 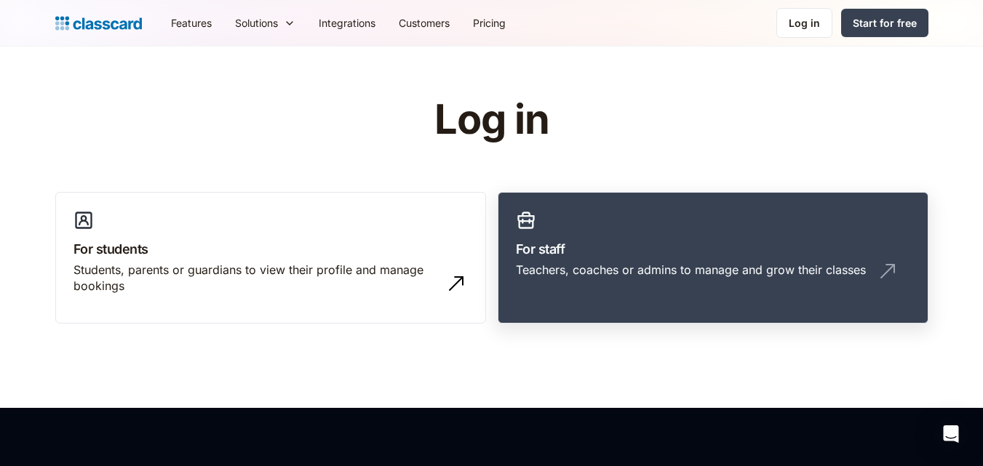 I want to click on div: Students, parents or guardians to view their profile and manage bookings, so click(x=256, y=278).